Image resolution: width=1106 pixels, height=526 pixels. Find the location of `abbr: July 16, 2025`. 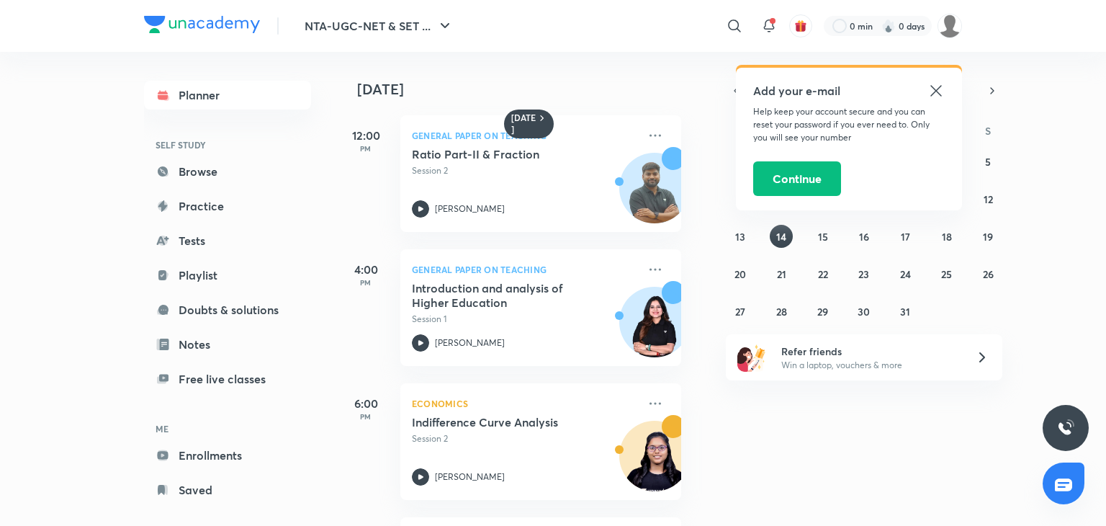

abbr: July 16, 2025 is located at coordinates (864, 236).